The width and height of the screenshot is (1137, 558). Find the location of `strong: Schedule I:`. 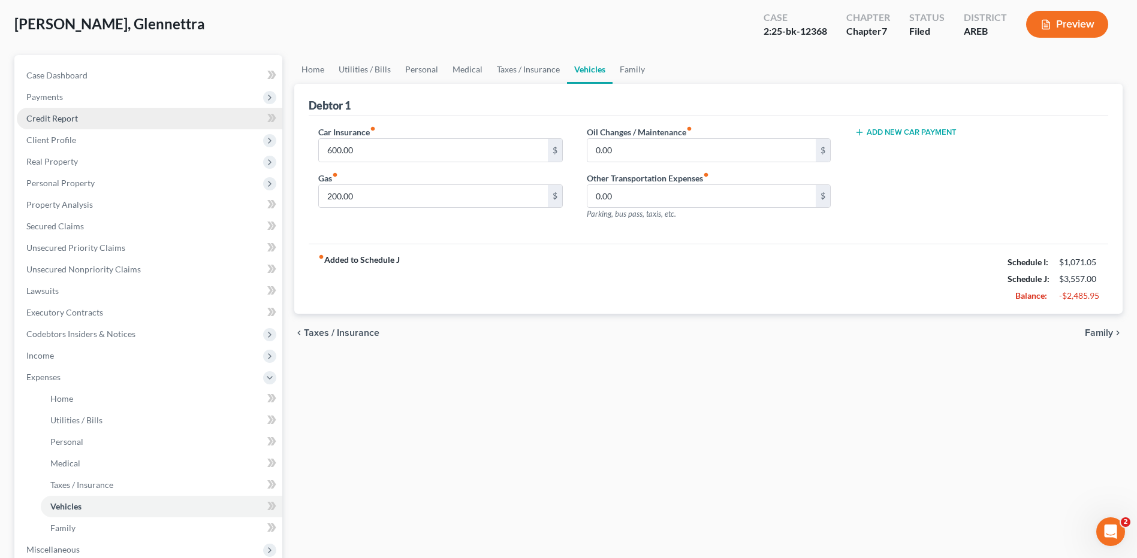

strong: Schedule I: is located at coordinates (1028, 262).